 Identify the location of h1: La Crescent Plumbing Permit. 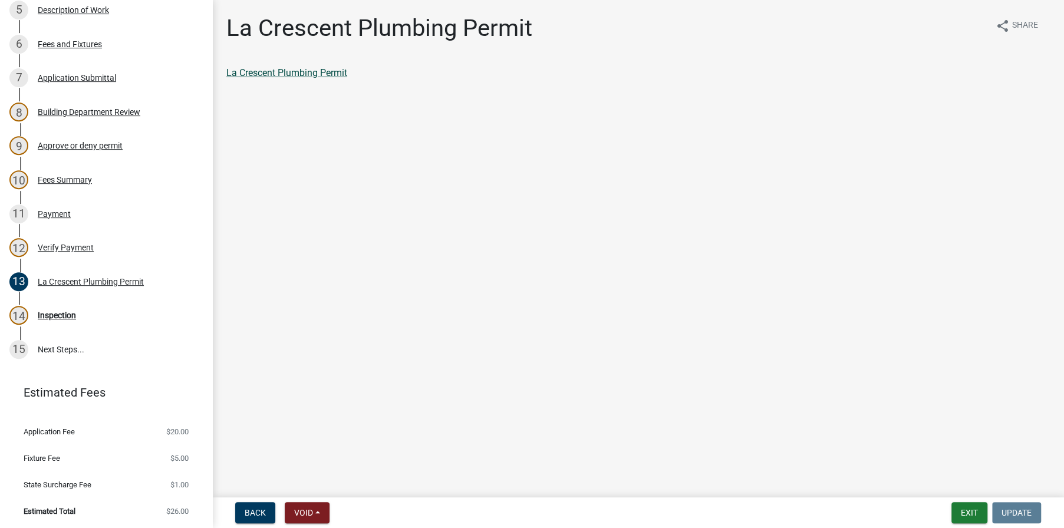
(379, 28).